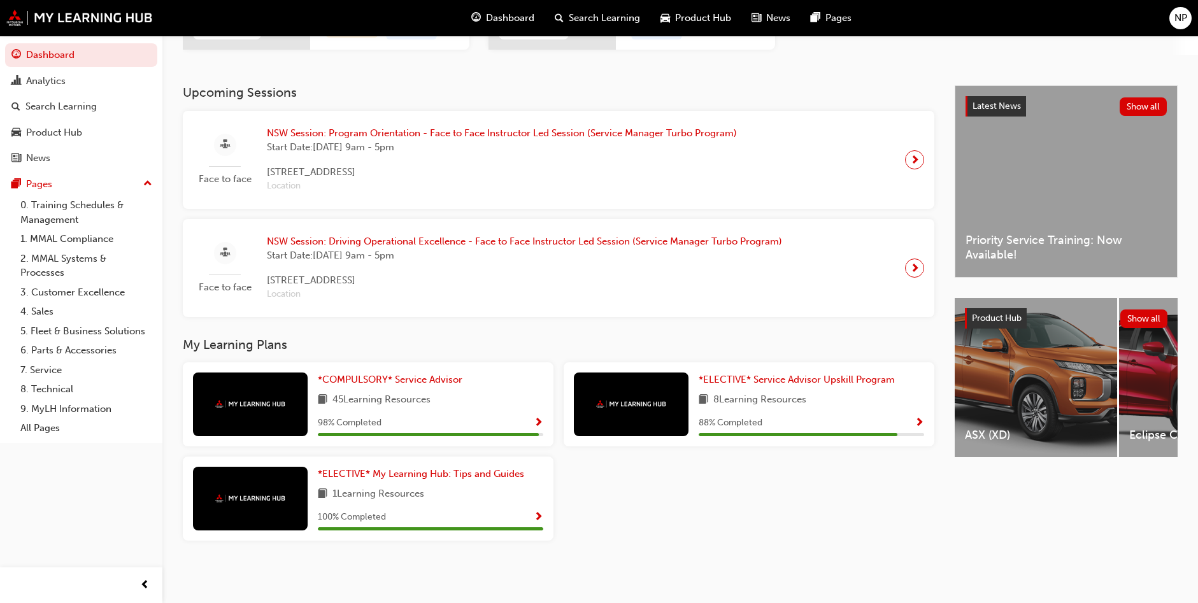 The width and height of the screenshot is (1198, 603). Describe the element at coordinates (1067, 319) in the screenshot. I see `a: Product HubShow all` at that location.